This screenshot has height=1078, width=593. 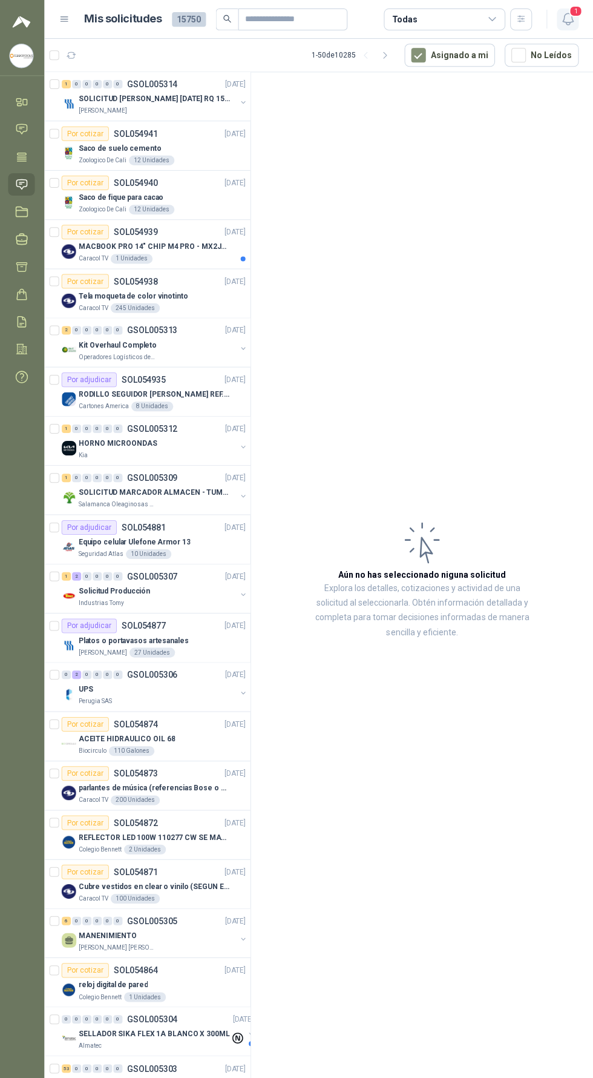 What do you see at coordinates (155, 491) in the screenshot?
I see `p: SOLICITUD MARCADOR ALMACEN - TUMACO` at bounding box center [155, 491].